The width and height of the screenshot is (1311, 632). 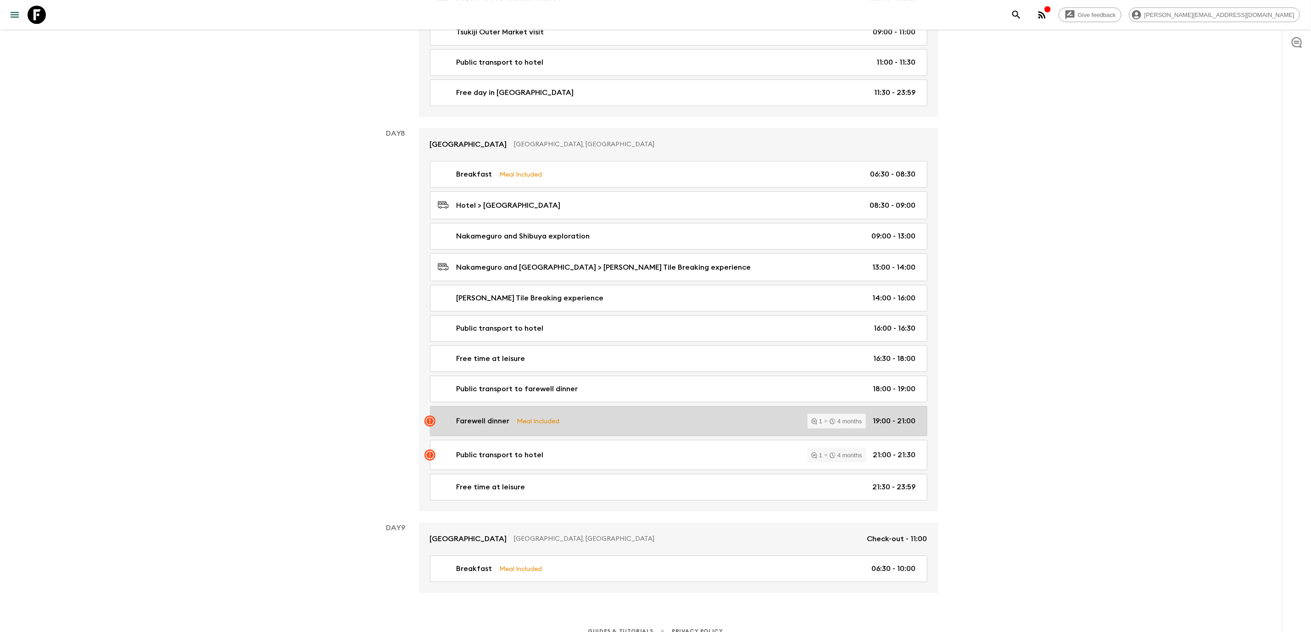 I want to click on p: 06:30 - 10:00, so click(x=894, y=569).